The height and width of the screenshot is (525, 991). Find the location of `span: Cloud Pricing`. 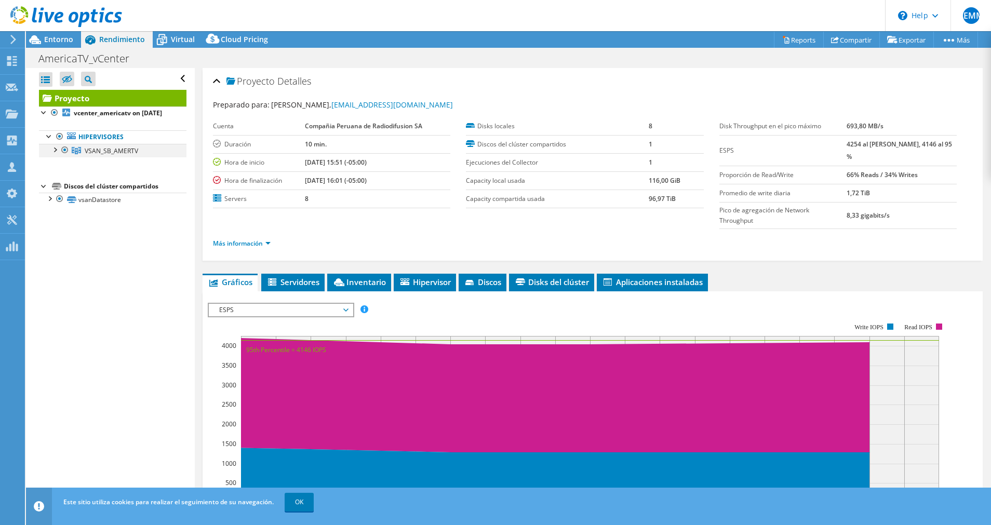

span: Cloud Pricing is located at coordinates (244, 39).